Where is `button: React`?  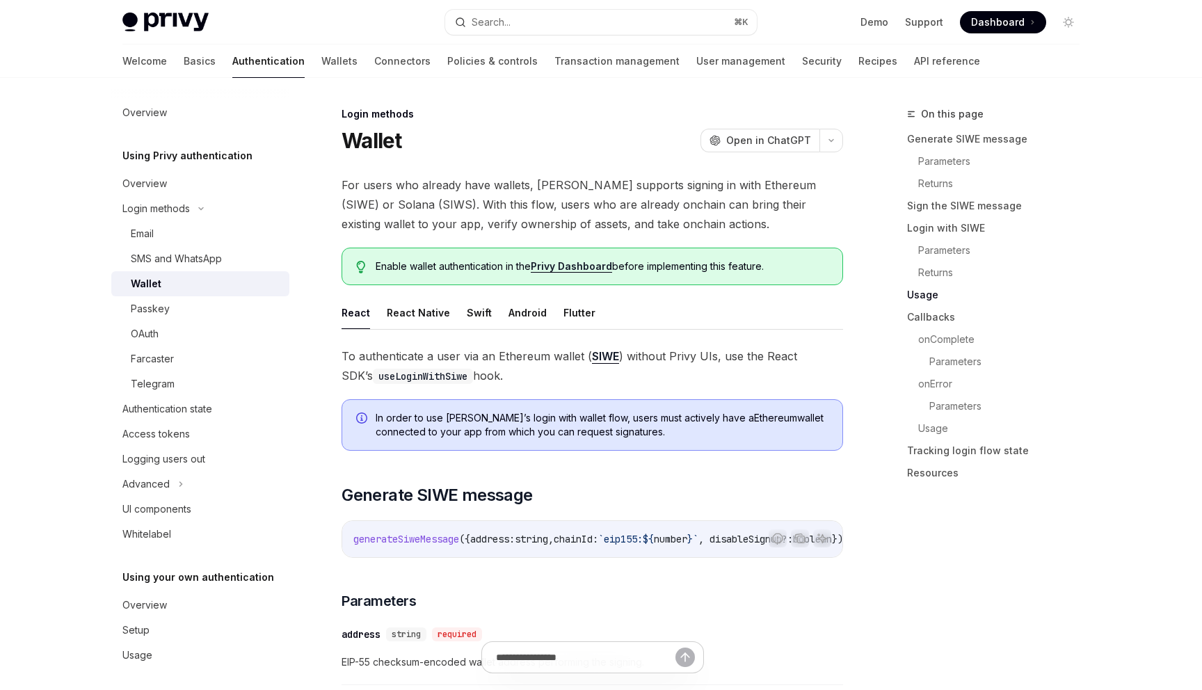
button: React is located at coordinates (355, 312).